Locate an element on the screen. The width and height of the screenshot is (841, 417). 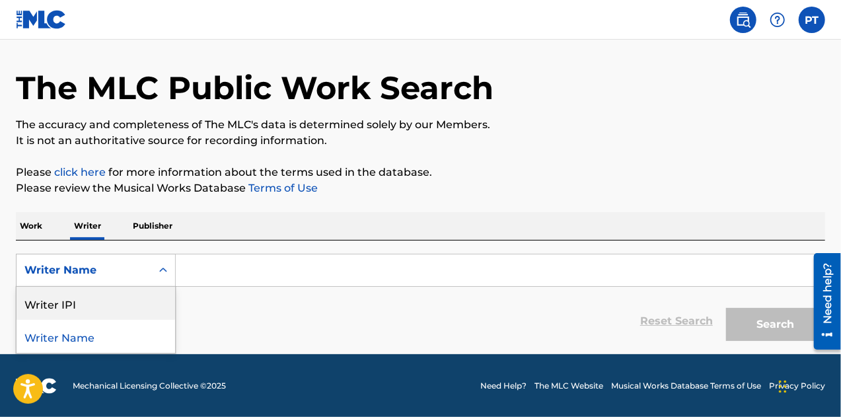
a: Terms of Use is located at coordinates (282, 188).